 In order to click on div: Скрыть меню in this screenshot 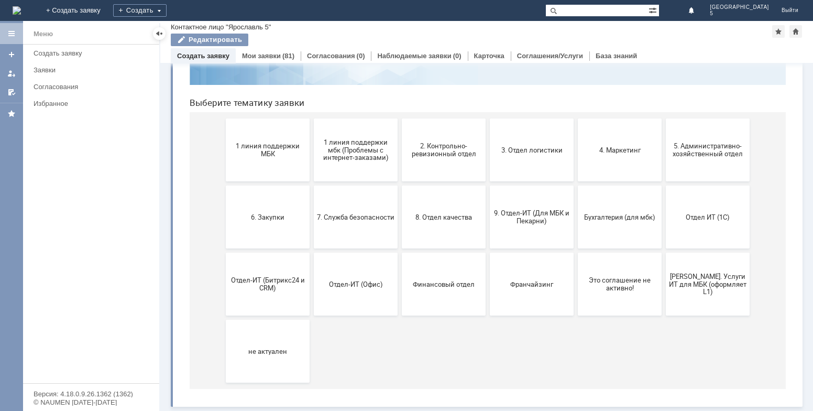, I will do `click(159, 34)`.